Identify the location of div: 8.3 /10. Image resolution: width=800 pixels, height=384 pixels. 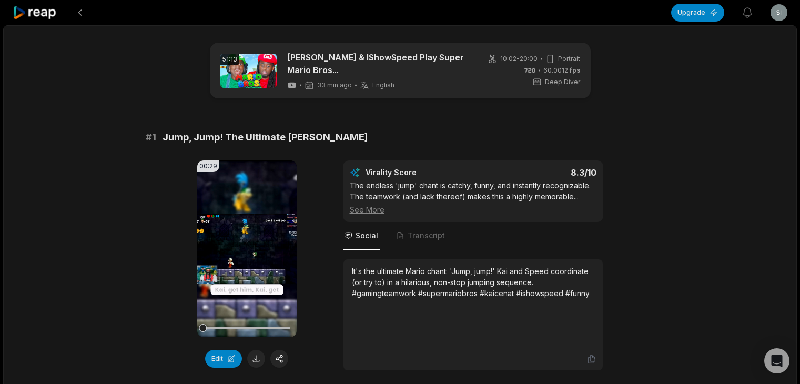
(540, 172).